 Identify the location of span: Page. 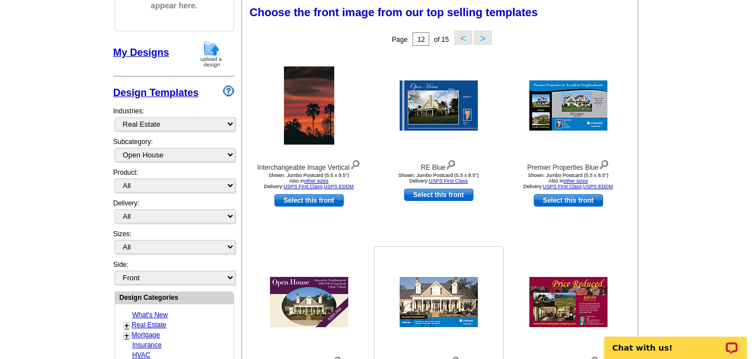
(399, 40).